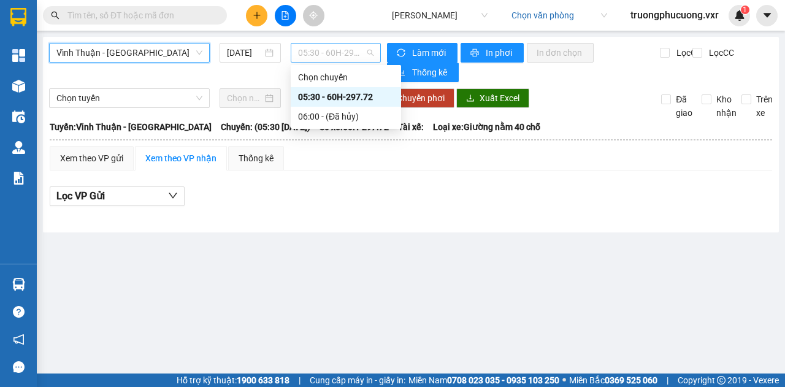  I want to click on strong: 1900 633 818, so click(263, 380).